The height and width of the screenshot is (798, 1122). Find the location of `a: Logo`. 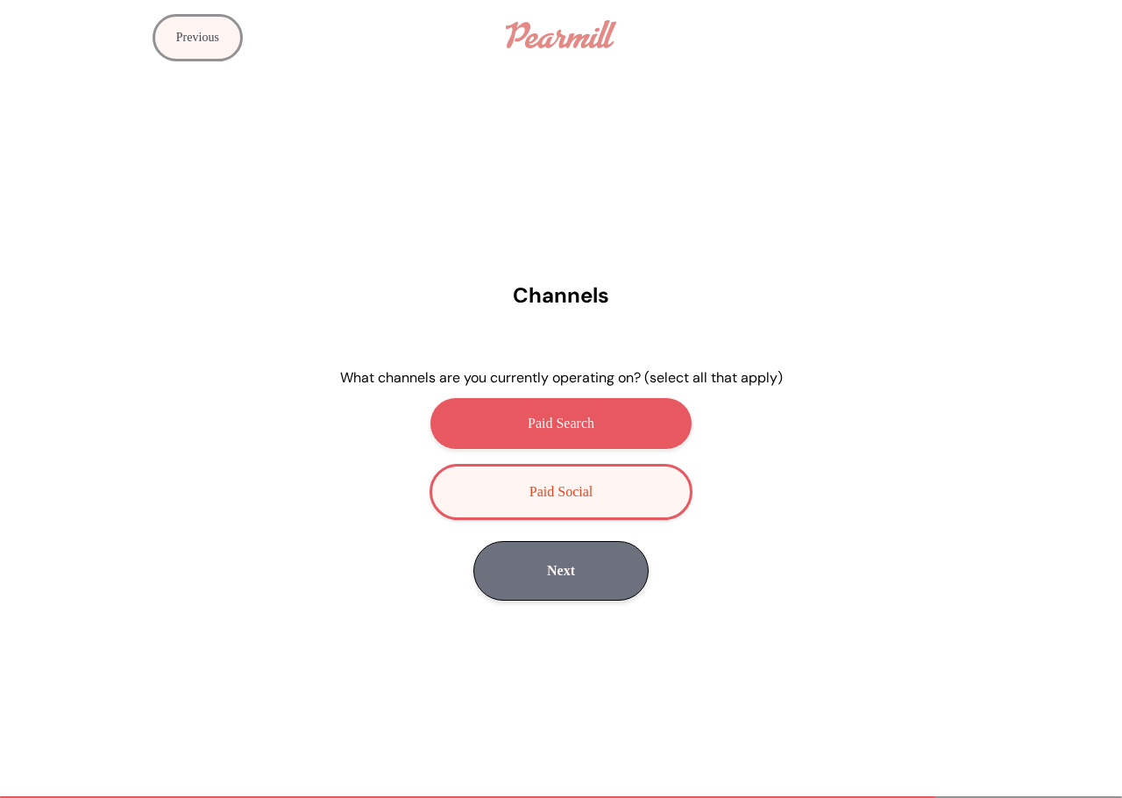

a: Logo is located at coordinates (560, 34).